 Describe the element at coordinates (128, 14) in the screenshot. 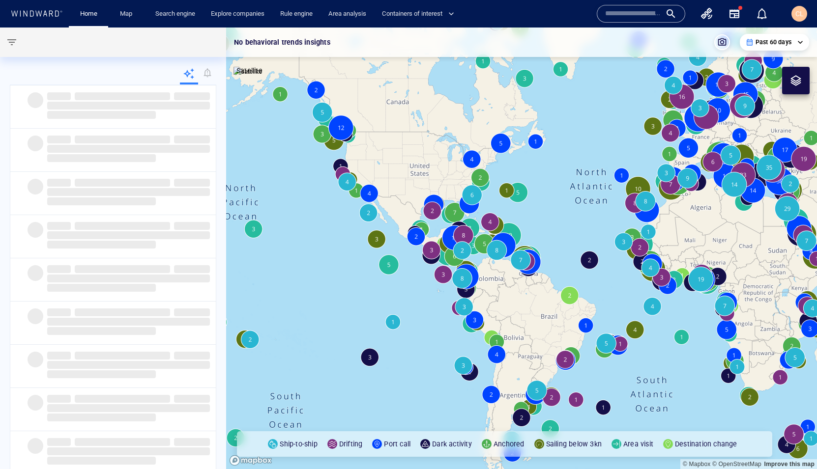

I see `a: Map` at that location.